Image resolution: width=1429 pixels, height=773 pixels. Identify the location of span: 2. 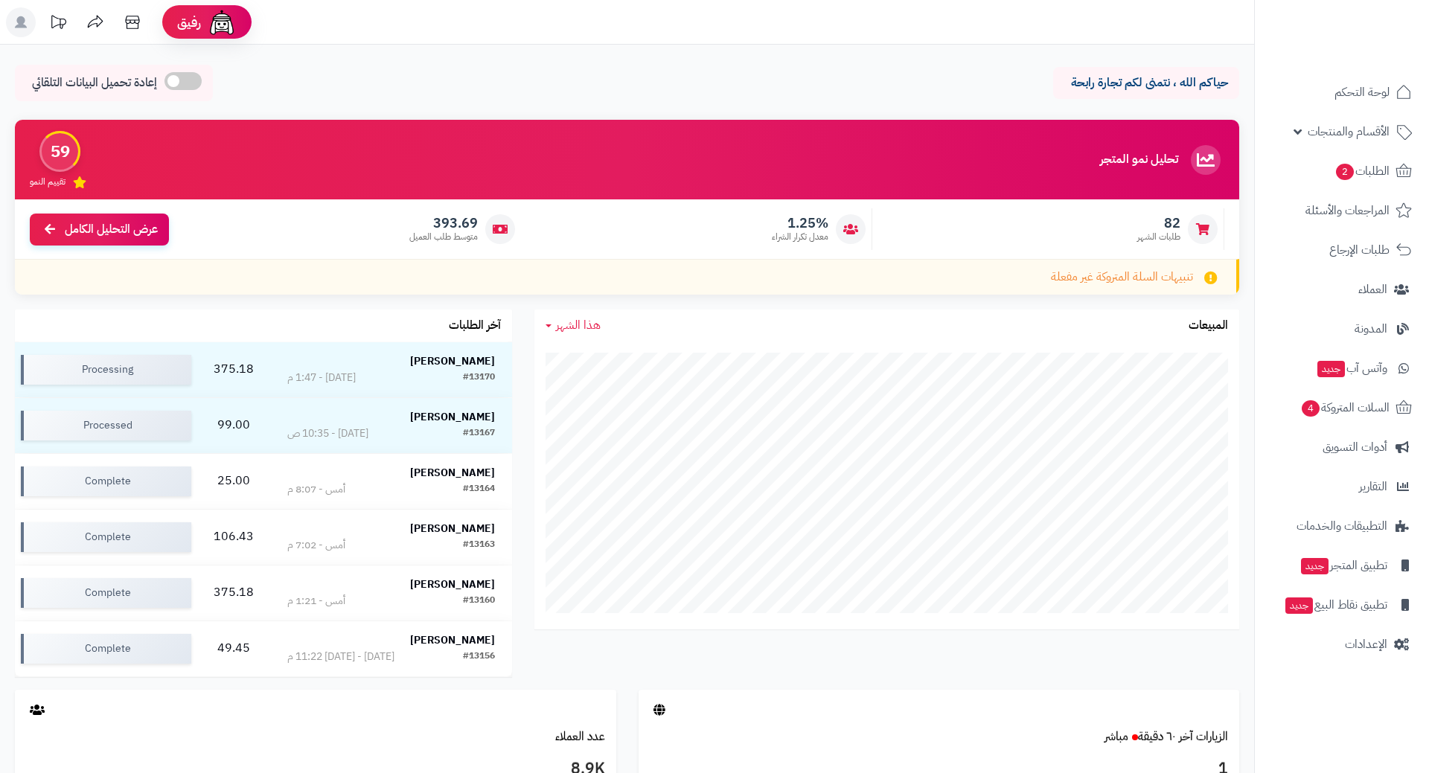
(1345, 172).